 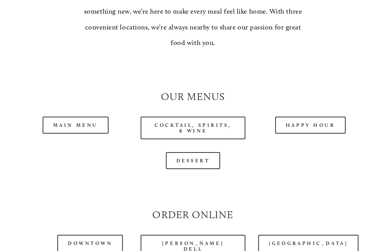 I want to click on a: Dessert, so click(x=193, y=161).